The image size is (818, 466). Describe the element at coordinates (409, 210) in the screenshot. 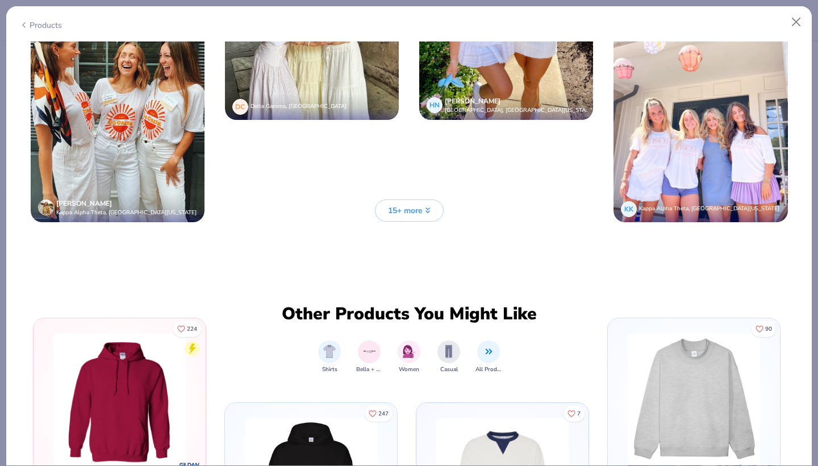

I see `button: 15+ more` at that location.